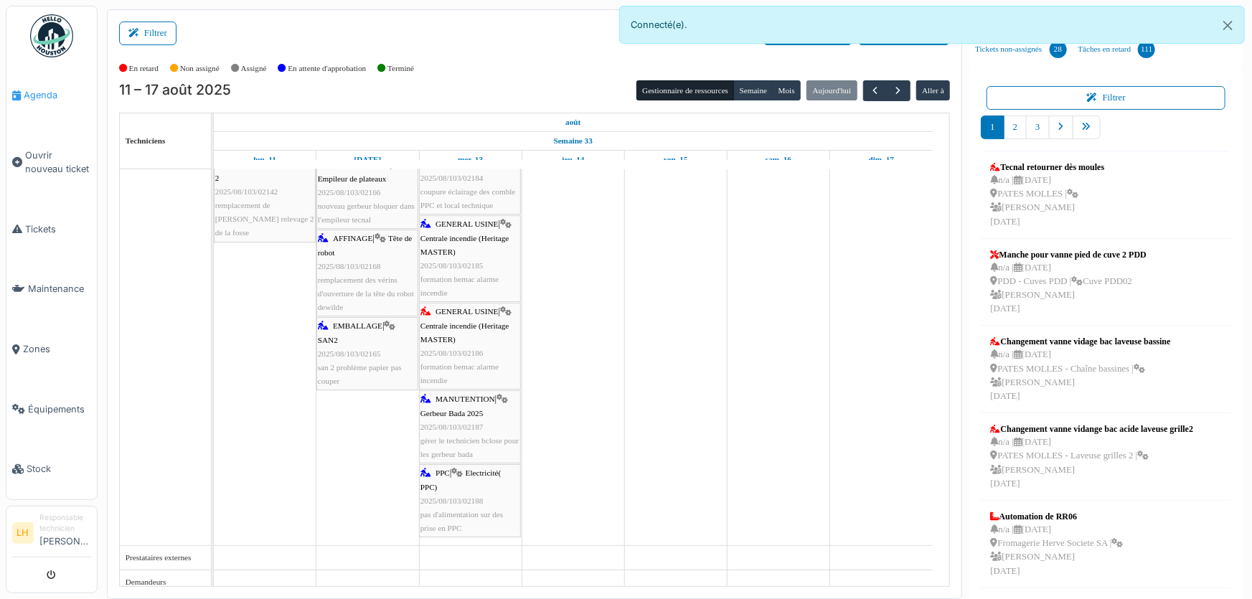 This screenshot has width=1252, height=599. Describe the element at coordinates (368, 159) in the screenshot. I see `a: 12 août 2025` at that location.